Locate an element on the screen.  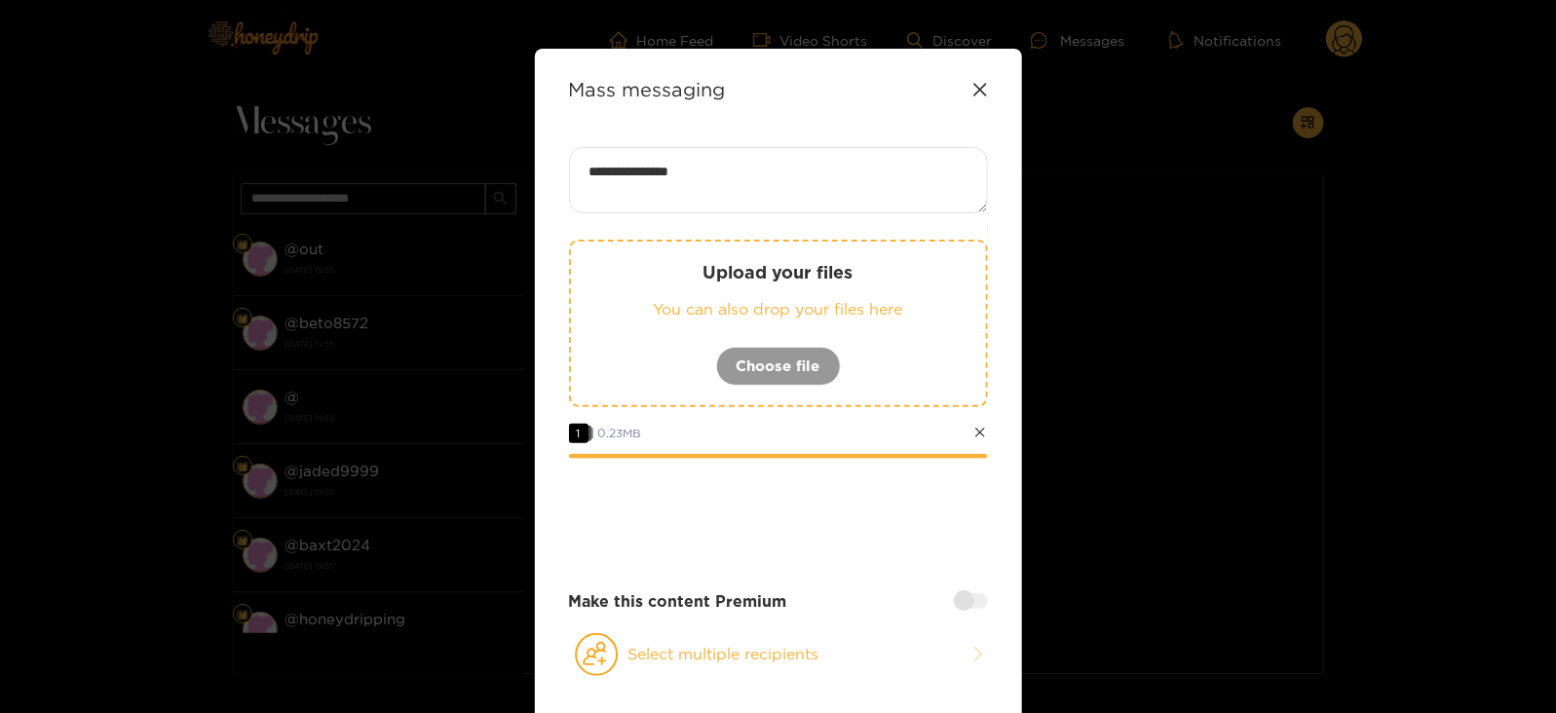
p: Upload your files is located at coordinates (778, 272).